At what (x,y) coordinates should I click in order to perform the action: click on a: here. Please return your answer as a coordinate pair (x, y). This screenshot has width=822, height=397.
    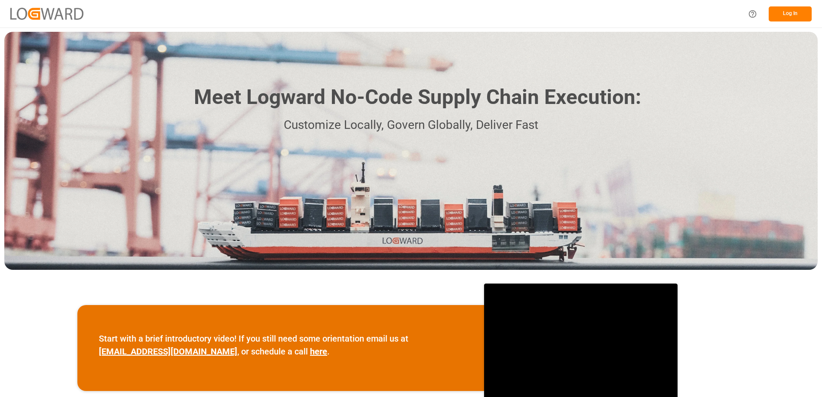
    Looking at the image, I should click on (319, 352).